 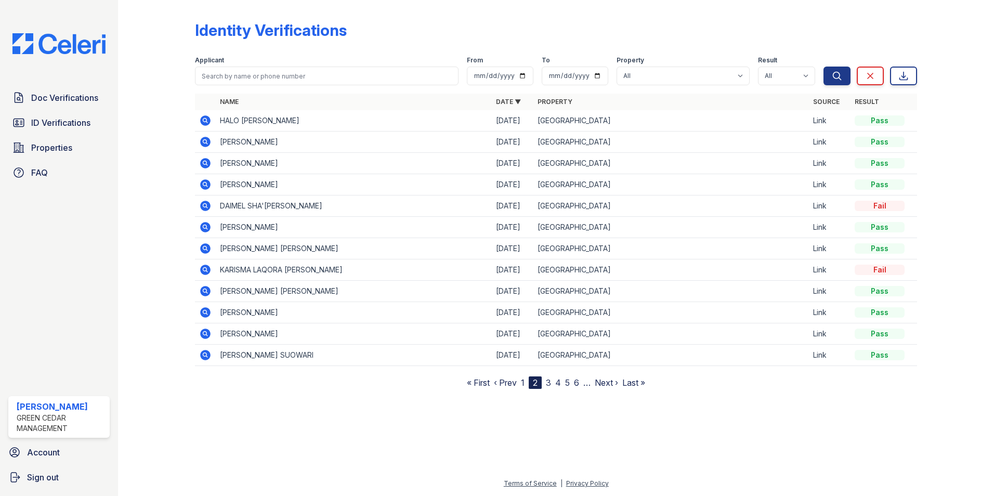 What do you see at coordinates (546, 60) in the screenshot?
I see `label: To` at bounding box center [546, 60].